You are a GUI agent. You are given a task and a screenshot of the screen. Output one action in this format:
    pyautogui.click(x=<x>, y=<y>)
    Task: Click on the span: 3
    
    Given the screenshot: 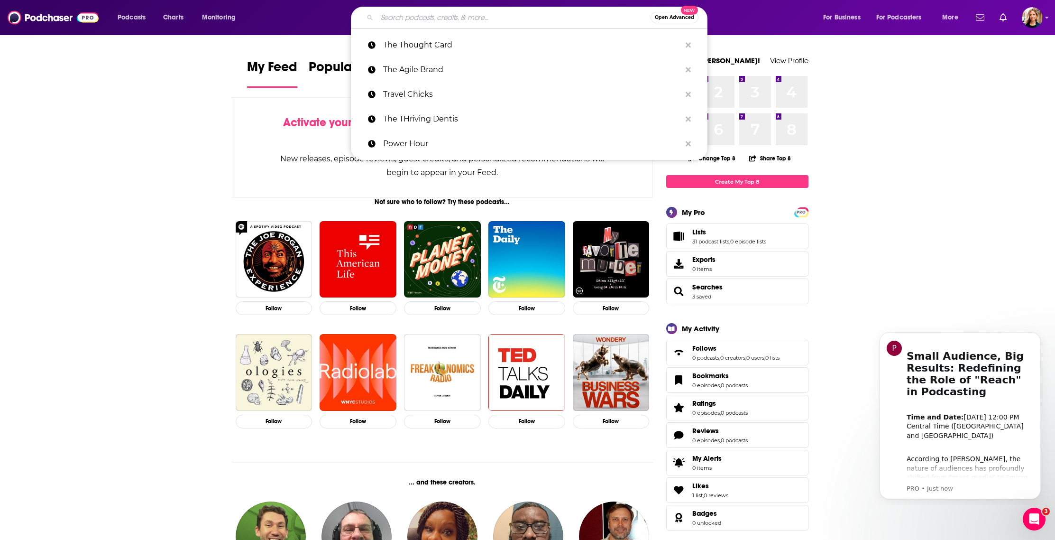 What is the action you would take?
    pyautogui.click(x=1046, y=511)
    